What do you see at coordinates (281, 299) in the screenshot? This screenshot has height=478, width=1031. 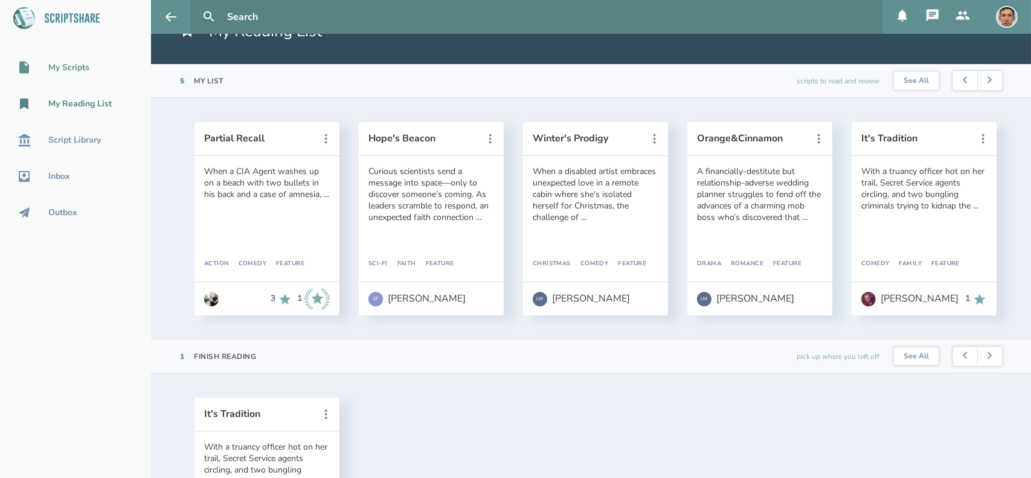 I see `div: 3 Recommends` at bounding box center [281, 299].